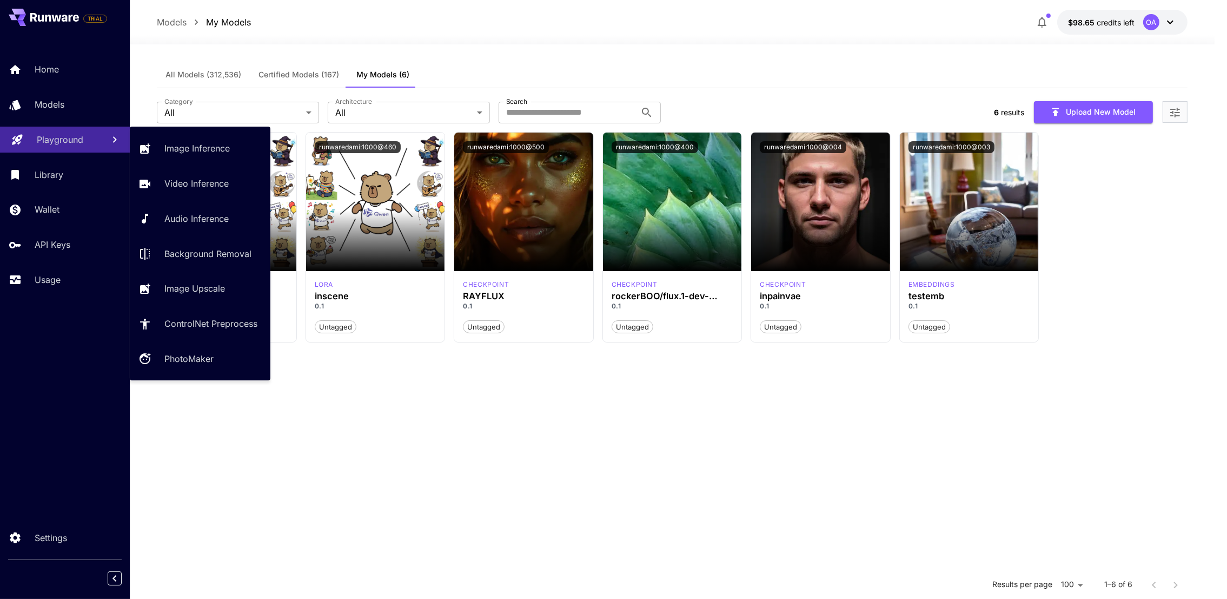  Describe the element at coordinates (299, 75) in the screenshot. I see `span: Certified Models (167)` at that location.